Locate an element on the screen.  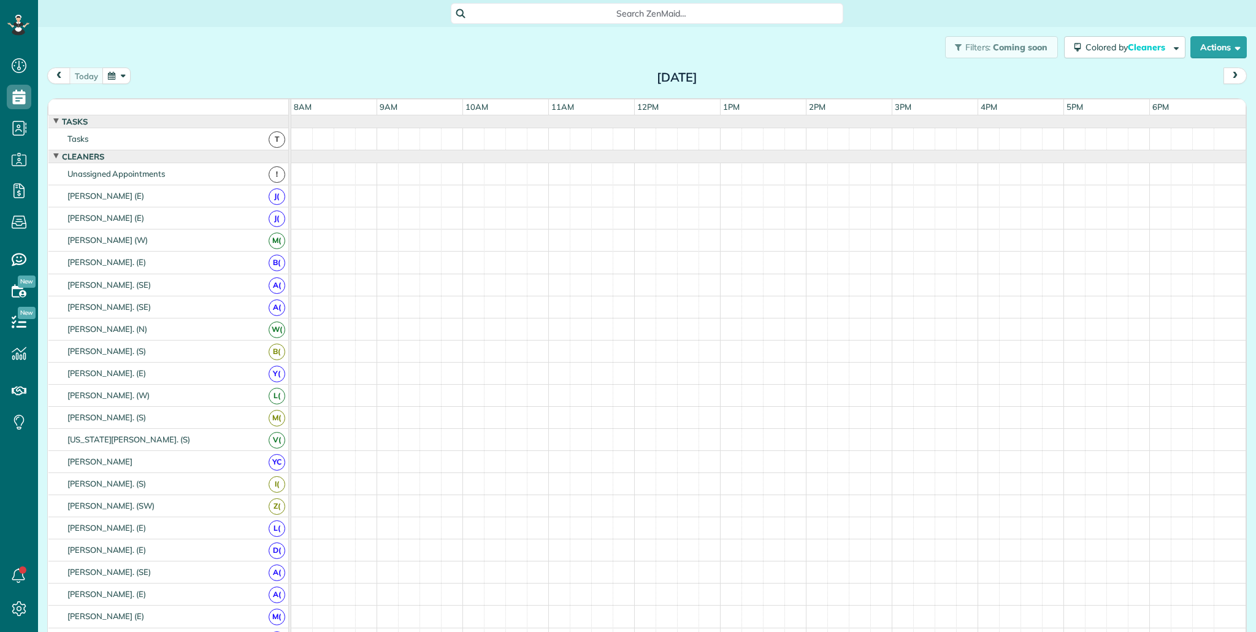
button: next is located at coordinates (1235, 75).